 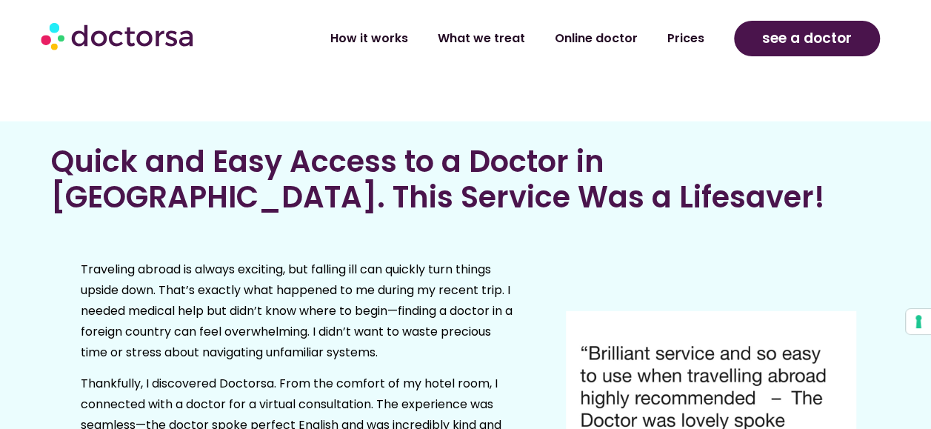 I want to click on nav: Menu, so click(x=485, y=39).